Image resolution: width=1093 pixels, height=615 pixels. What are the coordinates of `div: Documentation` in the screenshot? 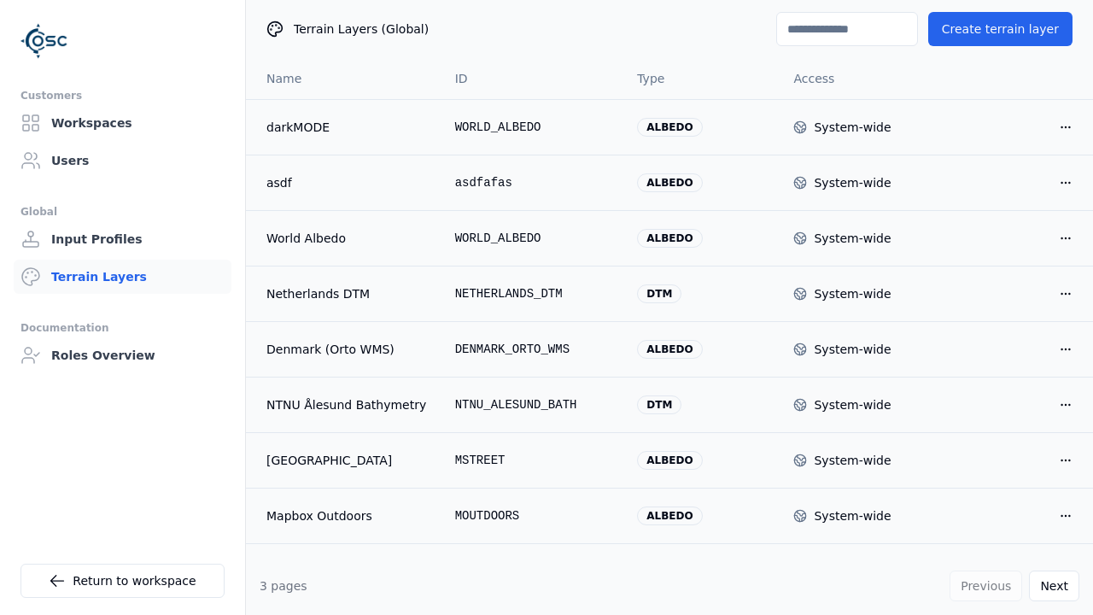 It's located at (122, 328).